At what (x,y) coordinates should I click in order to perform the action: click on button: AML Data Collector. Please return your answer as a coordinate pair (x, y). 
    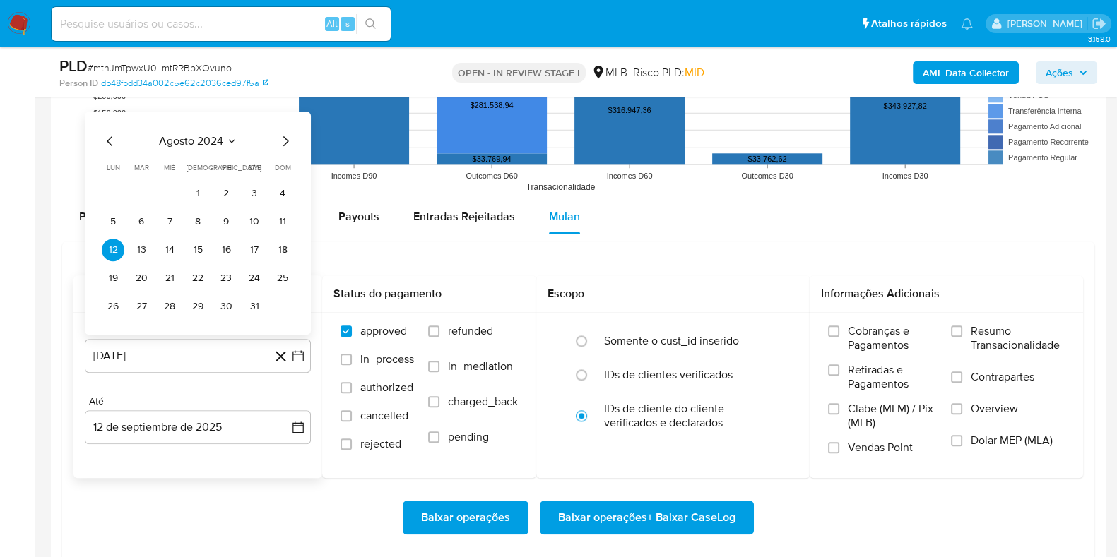
    Looking at the image, I should click on (966, 73).